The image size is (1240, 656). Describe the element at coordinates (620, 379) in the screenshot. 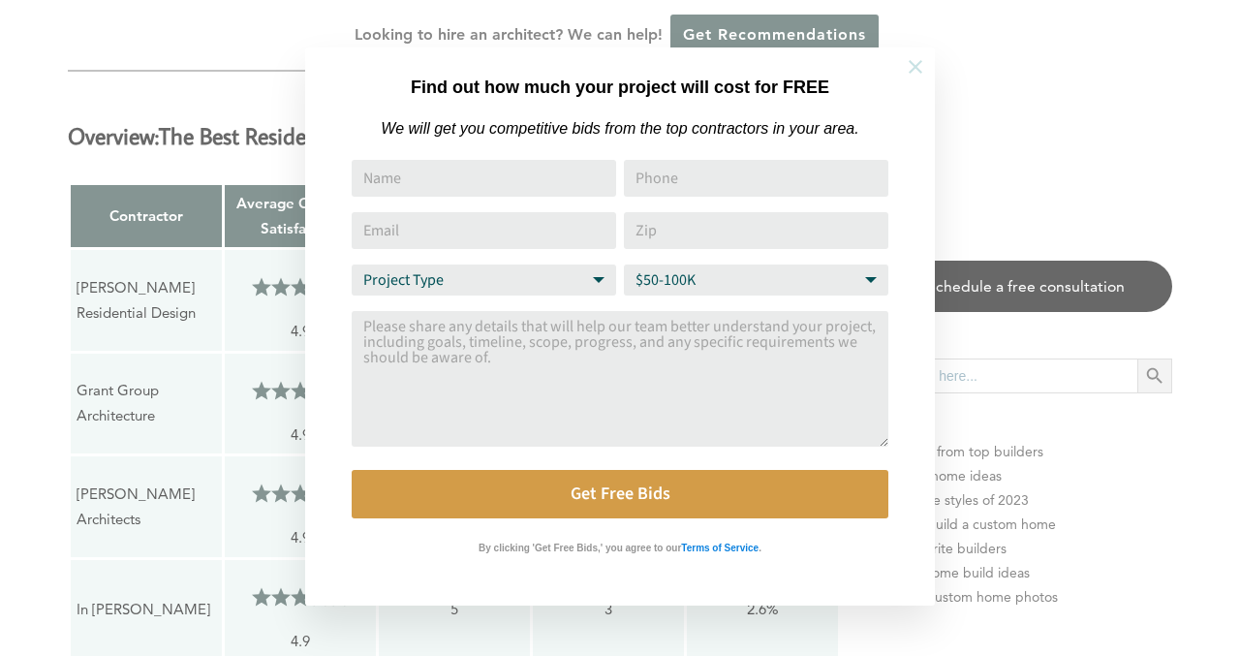

I see `textarea: Comment or Message` at that location.